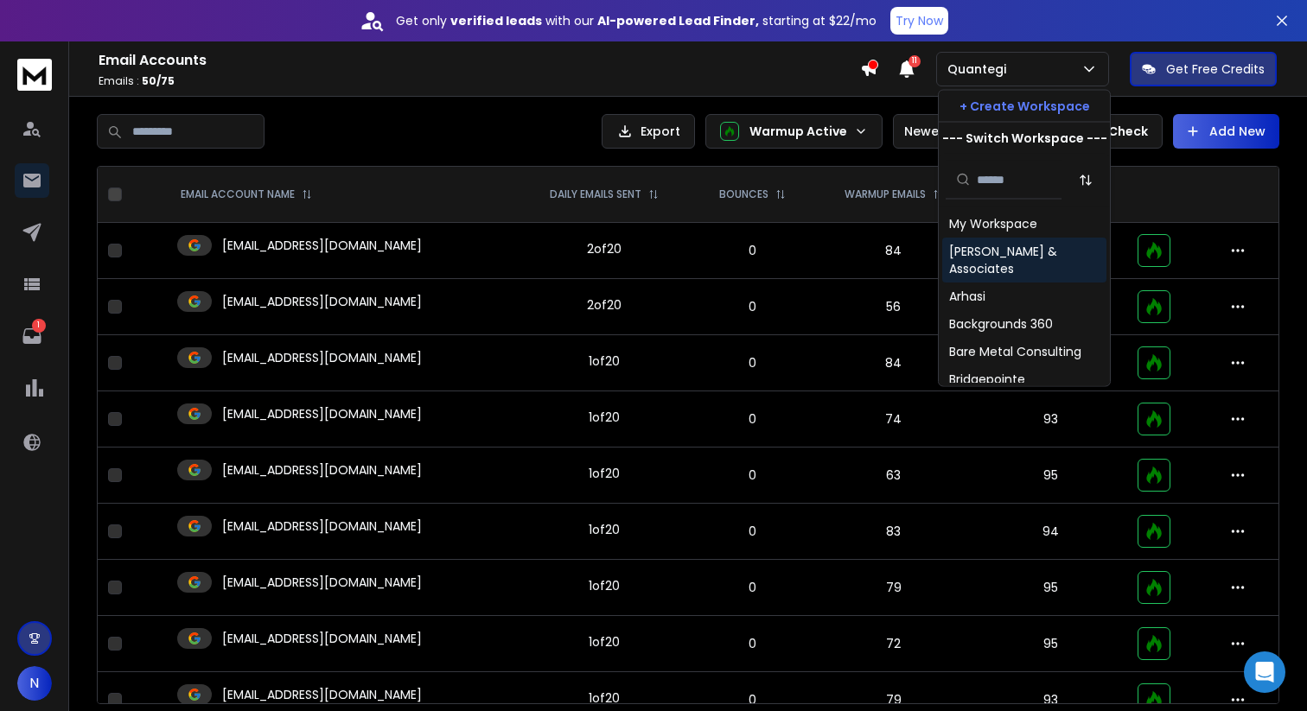  I want to click on a: 1, so click(32, 336).